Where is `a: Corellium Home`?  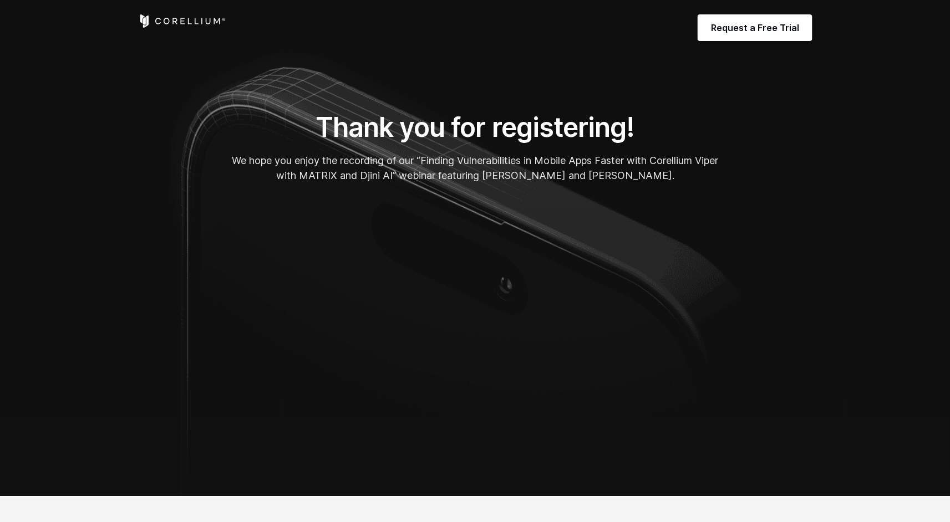 a: Corellium Home is located at coordinates (182, 21).